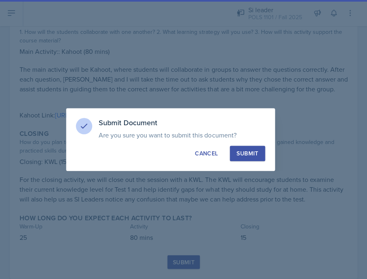  Describe the element at coordinates (247, 153) in the screenshot. I see `div: Submit` at that location.